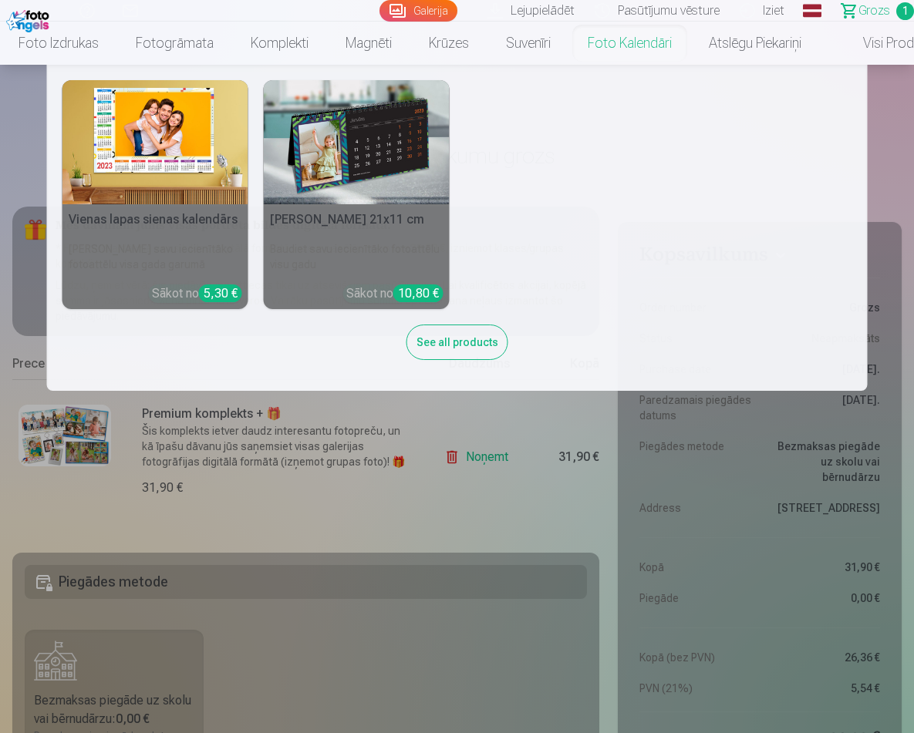 This screenshot has width=914, height=733. I want to click on img: Vienas lapas sienas kalendārs, so click(155, 142).